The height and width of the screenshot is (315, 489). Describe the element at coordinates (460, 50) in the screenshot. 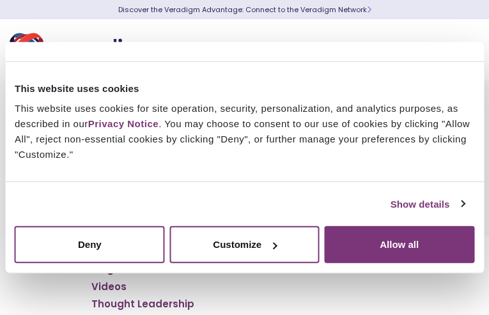

I see `button: Toggle Navigation Menu` at that location.